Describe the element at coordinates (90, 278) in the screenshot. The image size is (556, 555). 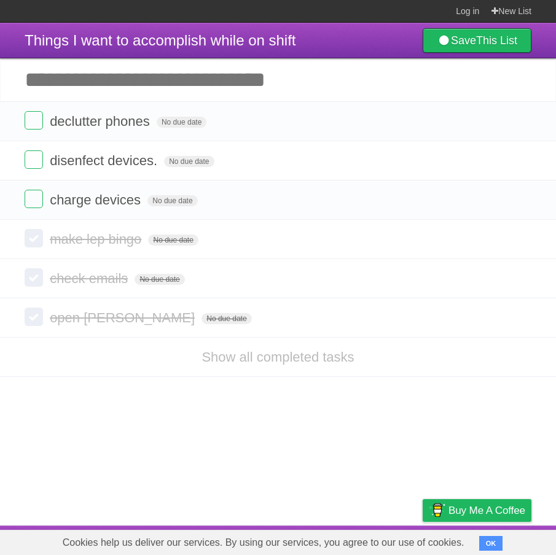
I see `span: check emails` at that location.